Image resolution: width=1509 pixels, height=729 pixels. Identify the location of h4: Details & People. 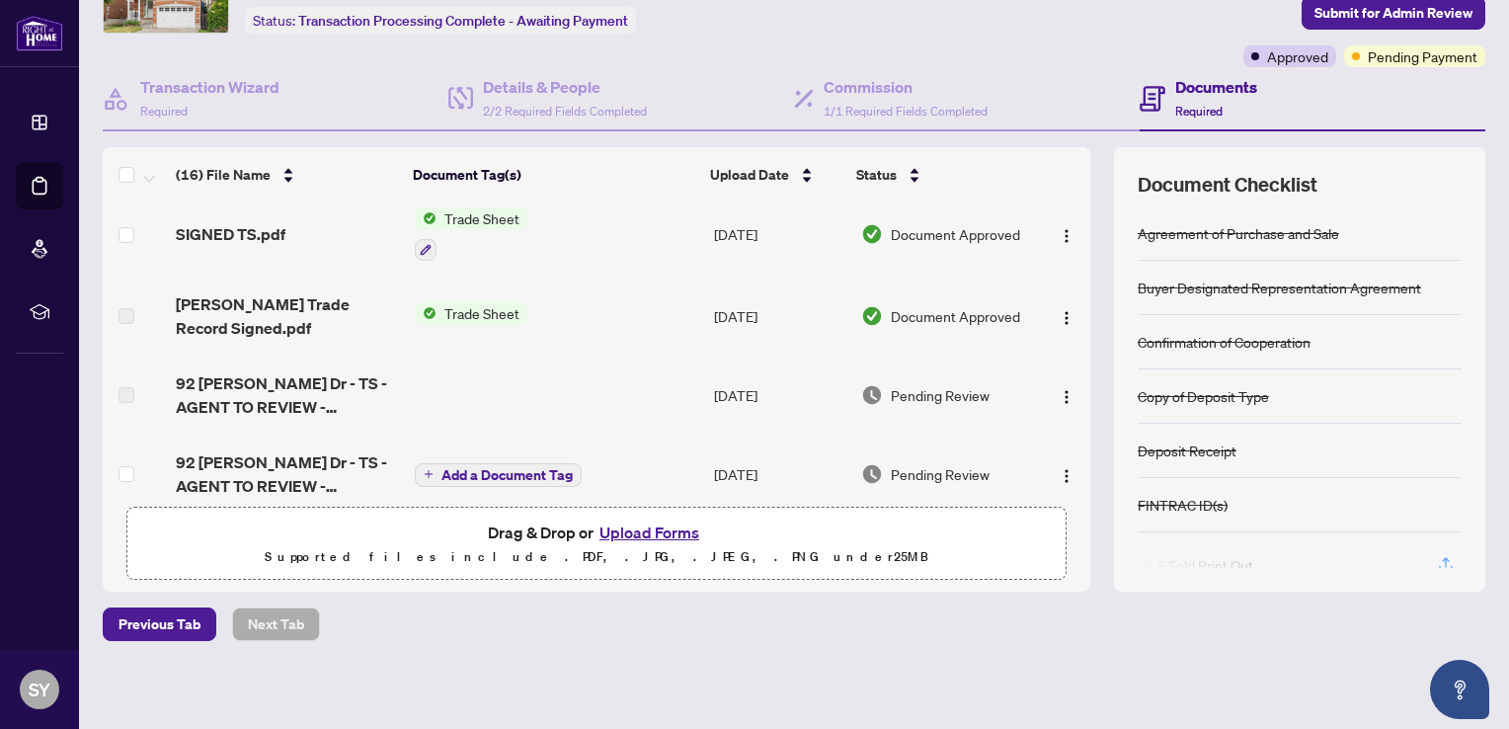
(565, 87).